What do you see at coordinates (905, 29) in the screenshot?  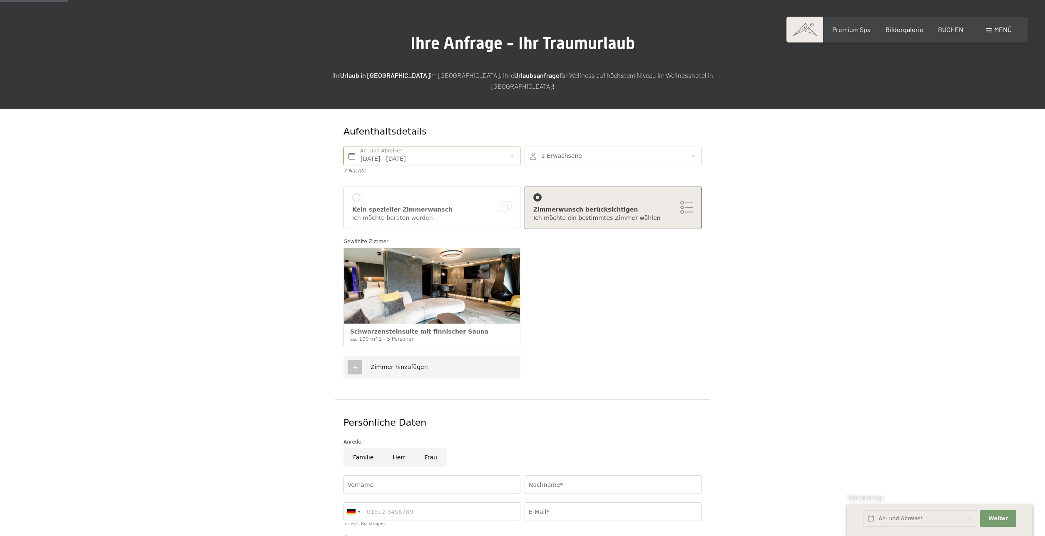 I see `a: Bildergalerie` at bounding box center [905, 29].